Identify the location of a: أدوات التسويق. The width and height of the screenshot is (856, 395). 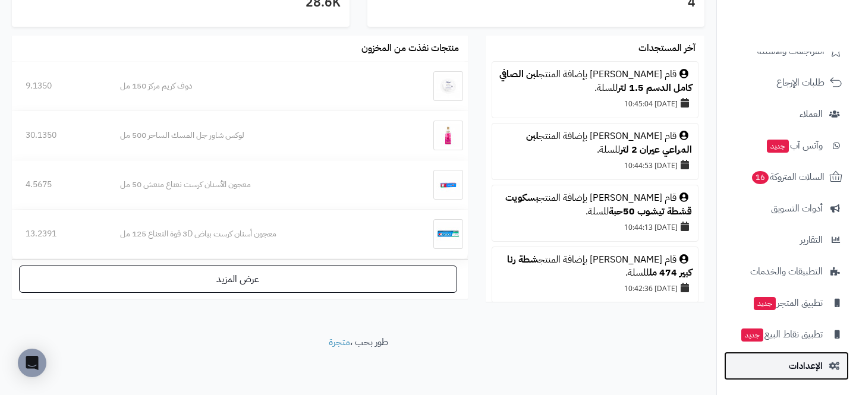
(786, 209).